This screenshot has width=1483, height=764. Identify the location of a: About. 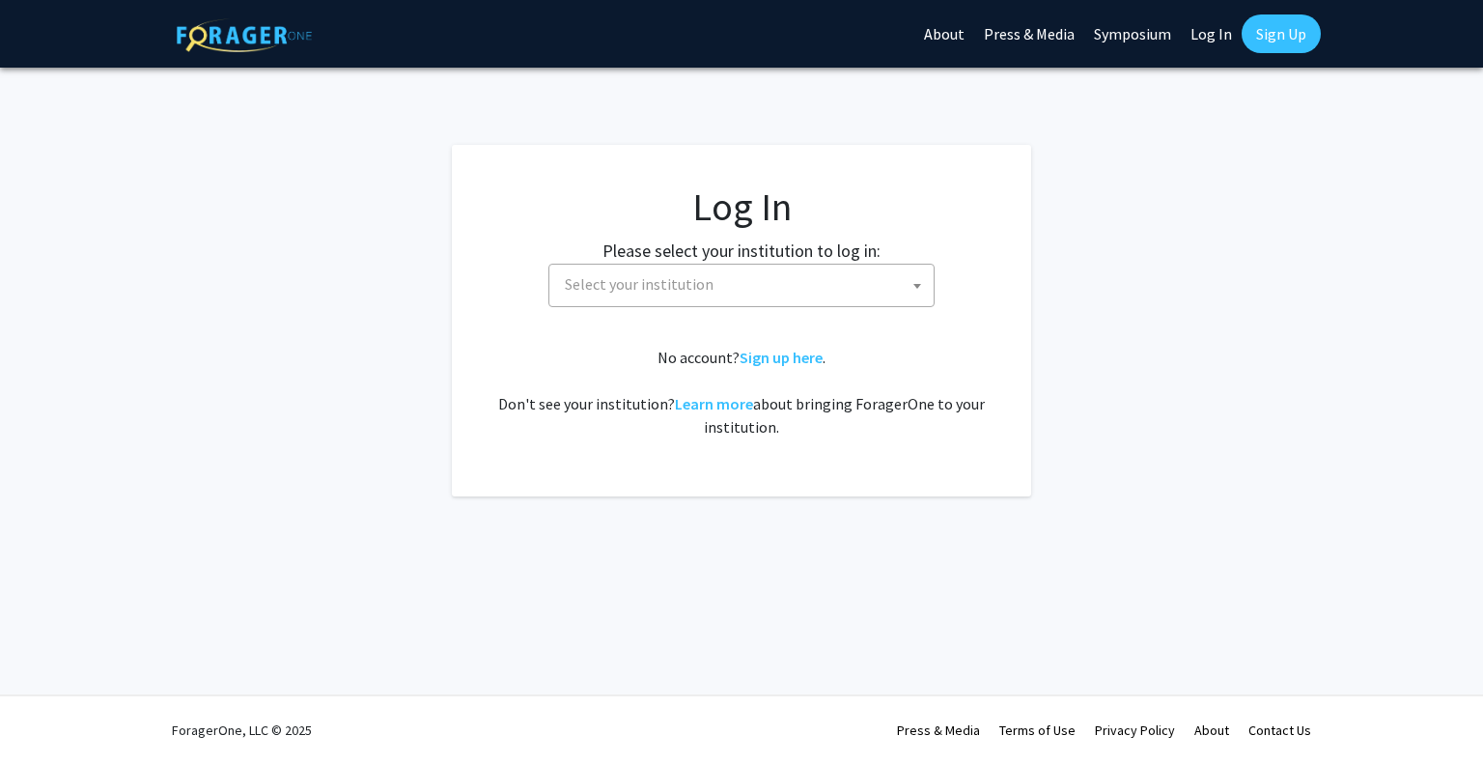
(1212, 730).